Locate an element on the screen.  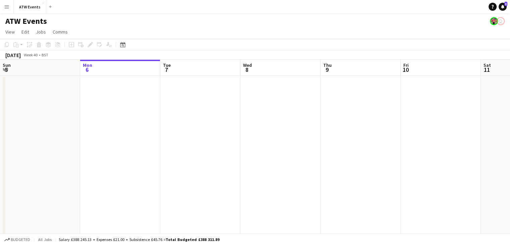
span: 5 is located at coordinates (6, 69).